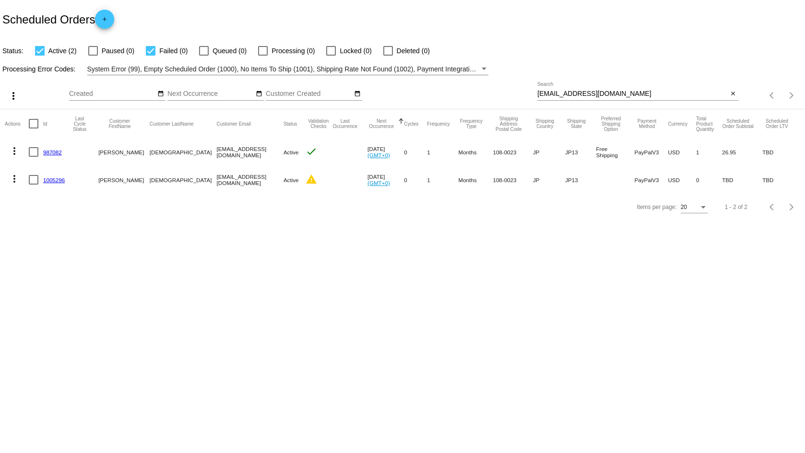 Image resolution: width=805 pixels, height=453 pixels. I want to click on button: Change sorting for CustomerLastName, so click(172, 124).